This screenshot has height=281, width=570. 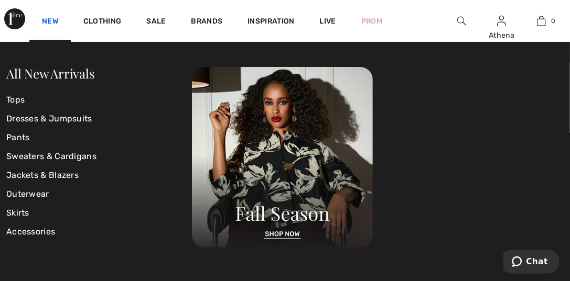 I want to click on span: Inspiration, so click(x=270, y=22).